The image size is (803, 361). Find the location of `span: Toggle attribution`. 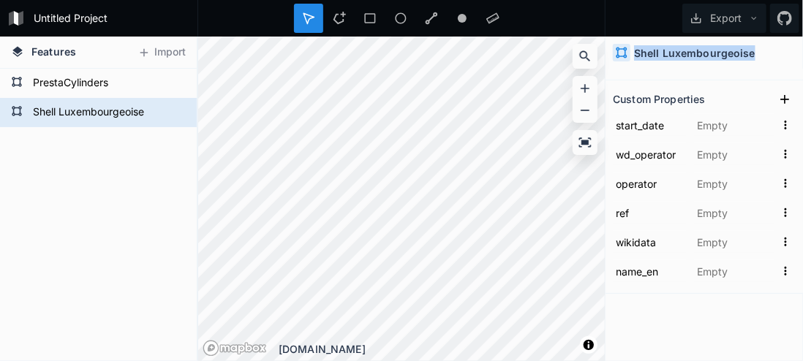

span: Toggle attribution is located at coordinates (589, 345).